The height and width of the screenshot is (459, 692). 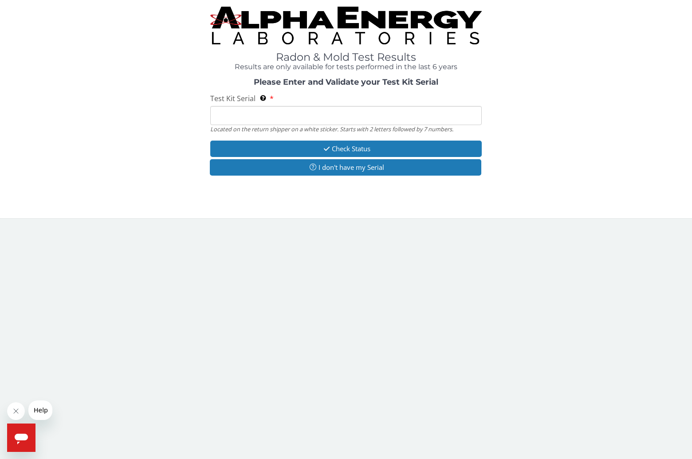 What do you see at coordinates (346, 129) in the screenshot?
I see `div: Located on the return shipper on a white sticker. Starts with 2 letters followed by 7 numbers.` at bounding box center [346, 129].